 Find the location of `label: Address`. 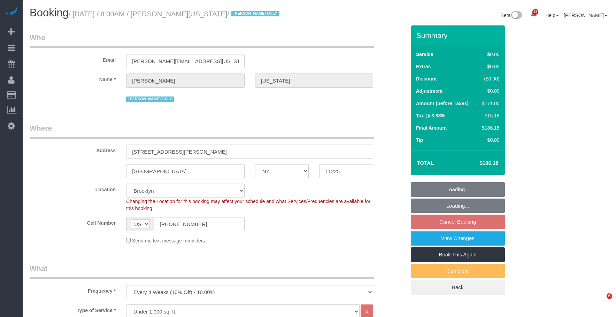

label: Address is located at coordinates (72, 149).